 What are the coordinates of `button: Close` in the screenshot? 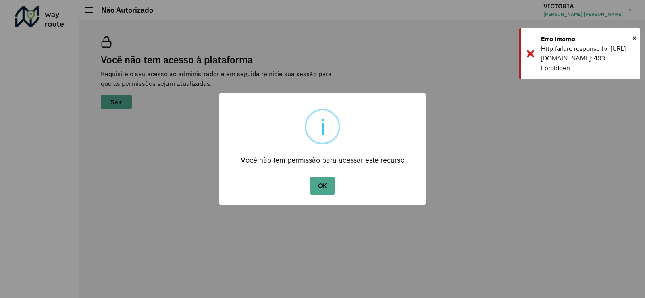 It's located at (635, 38).